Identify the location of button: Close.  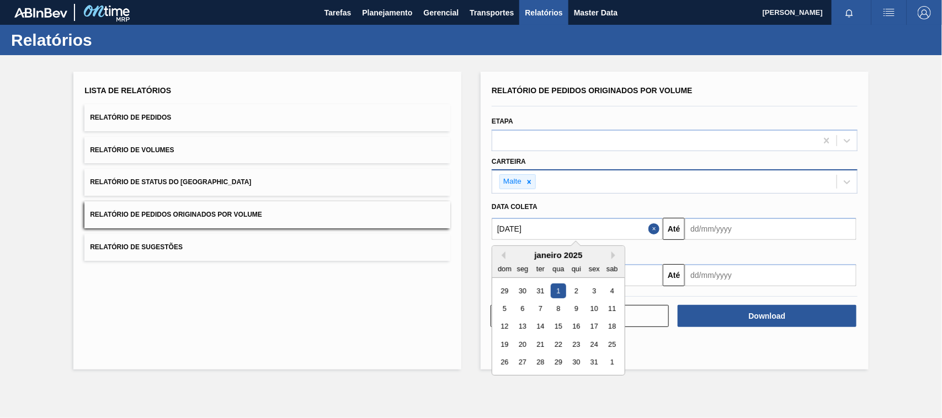
(656, 229).